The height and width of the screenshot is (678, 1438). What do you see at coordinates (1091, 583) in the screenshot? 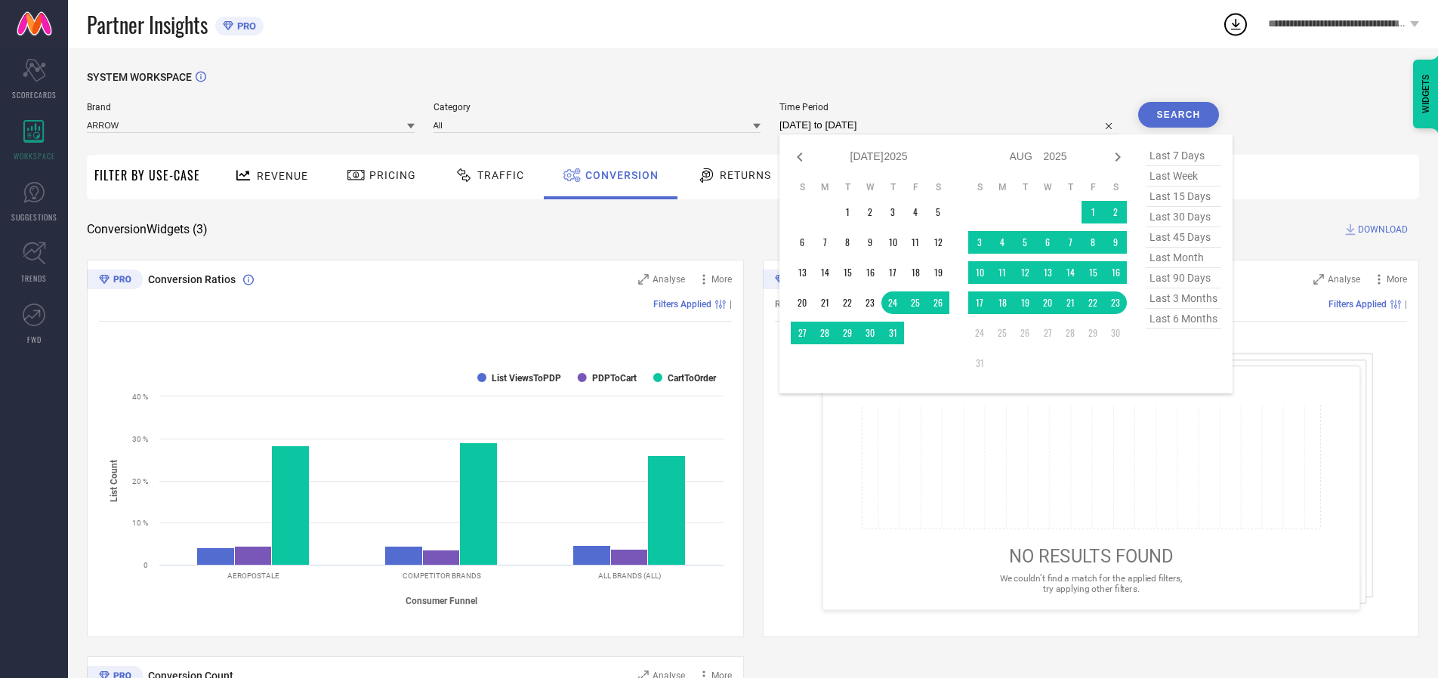
I see `span: We couldn’t find a match for the applied filters, try applying other filters.` at bounding box center [1091, 583].